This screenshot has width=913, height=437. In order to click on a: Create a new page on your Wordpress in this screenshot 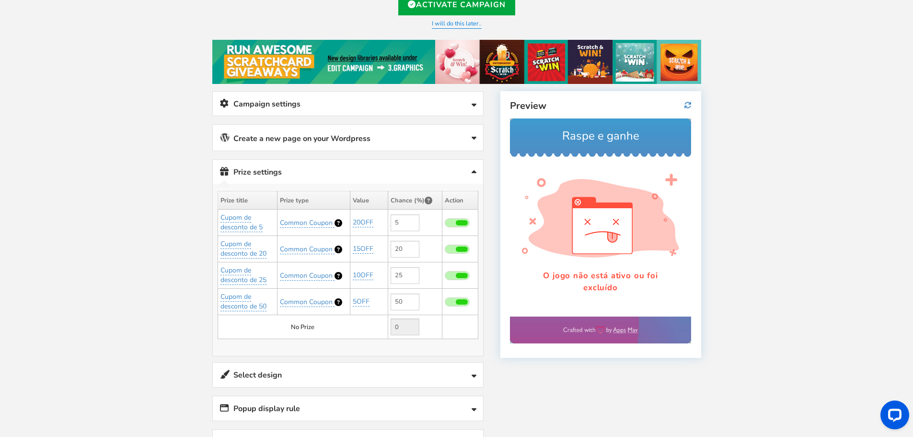, I will do `click(348, 138)`.